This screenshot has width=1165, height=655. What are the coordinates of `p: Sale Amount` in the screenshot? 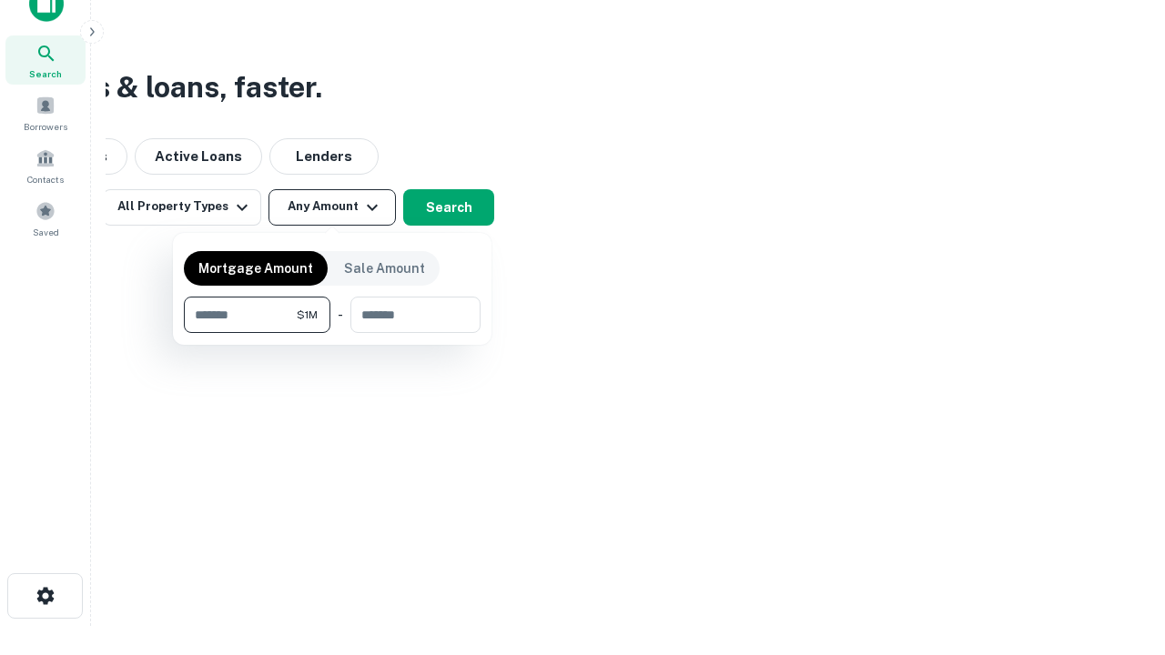 It's located at (384, 268).